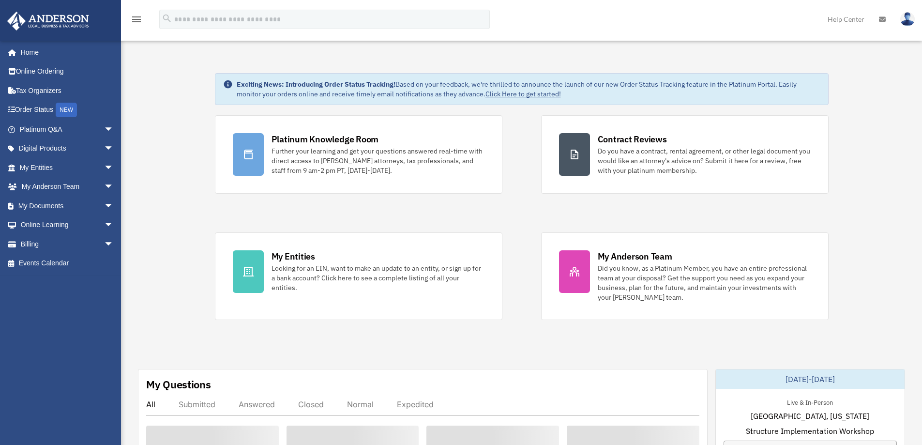 The height and width of the screenshot is (445, 922). I want to click on div: Further your learning and get your questions answered real-time with direct access to [PERSON_NAM..., so click(378, 161).